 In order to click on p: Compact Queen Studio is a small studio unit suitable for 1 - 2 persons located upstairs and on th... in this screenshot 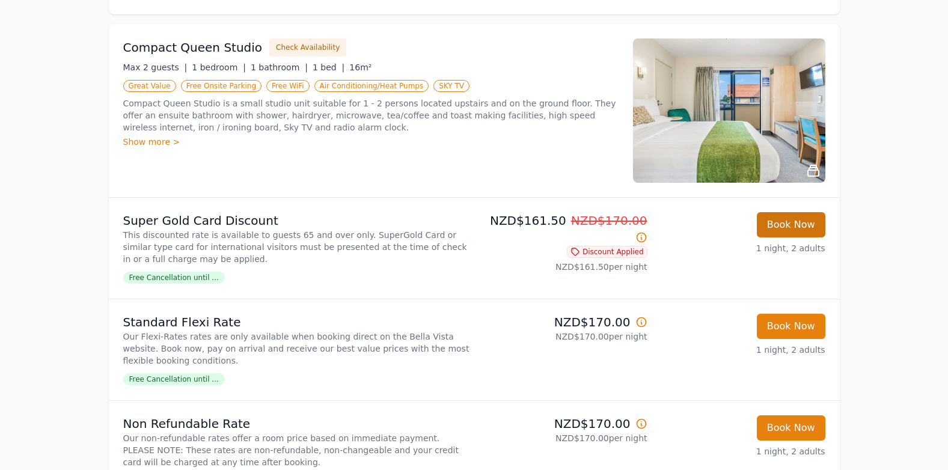, I will do `click(371, 115)`.